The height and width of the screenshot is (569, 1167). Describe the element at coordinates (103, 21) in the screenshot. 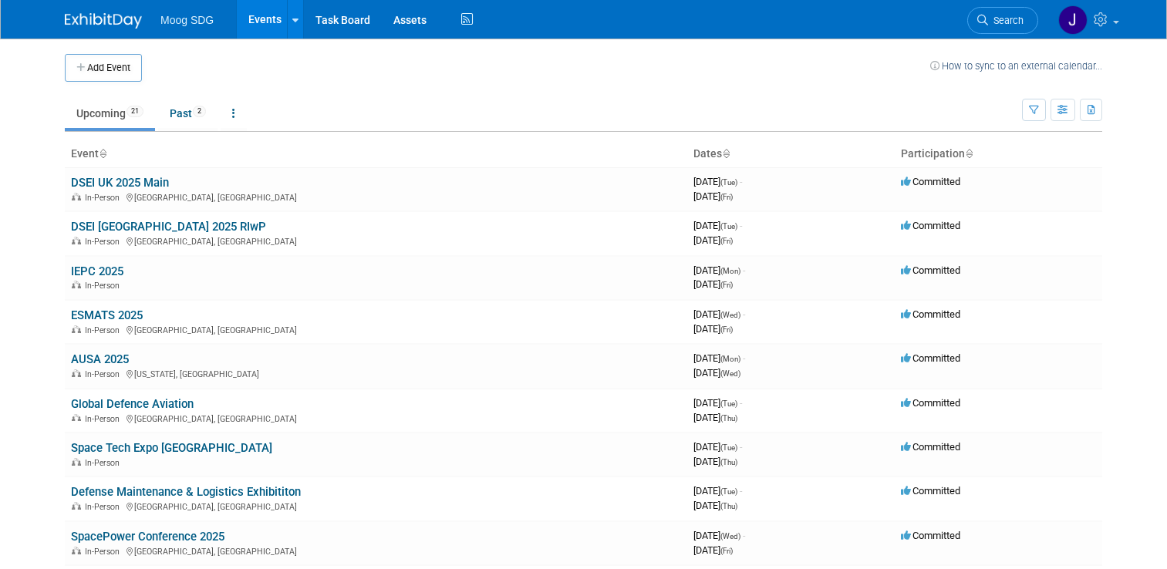

I see `img: ExhibitDay` at that location.